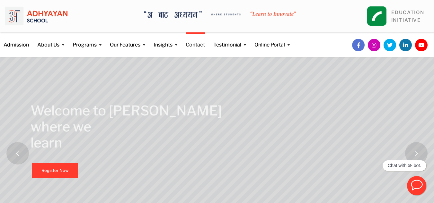 The width and height of the screenshot is (434, 203). I want to click on a: Contact, so click(195, 40).